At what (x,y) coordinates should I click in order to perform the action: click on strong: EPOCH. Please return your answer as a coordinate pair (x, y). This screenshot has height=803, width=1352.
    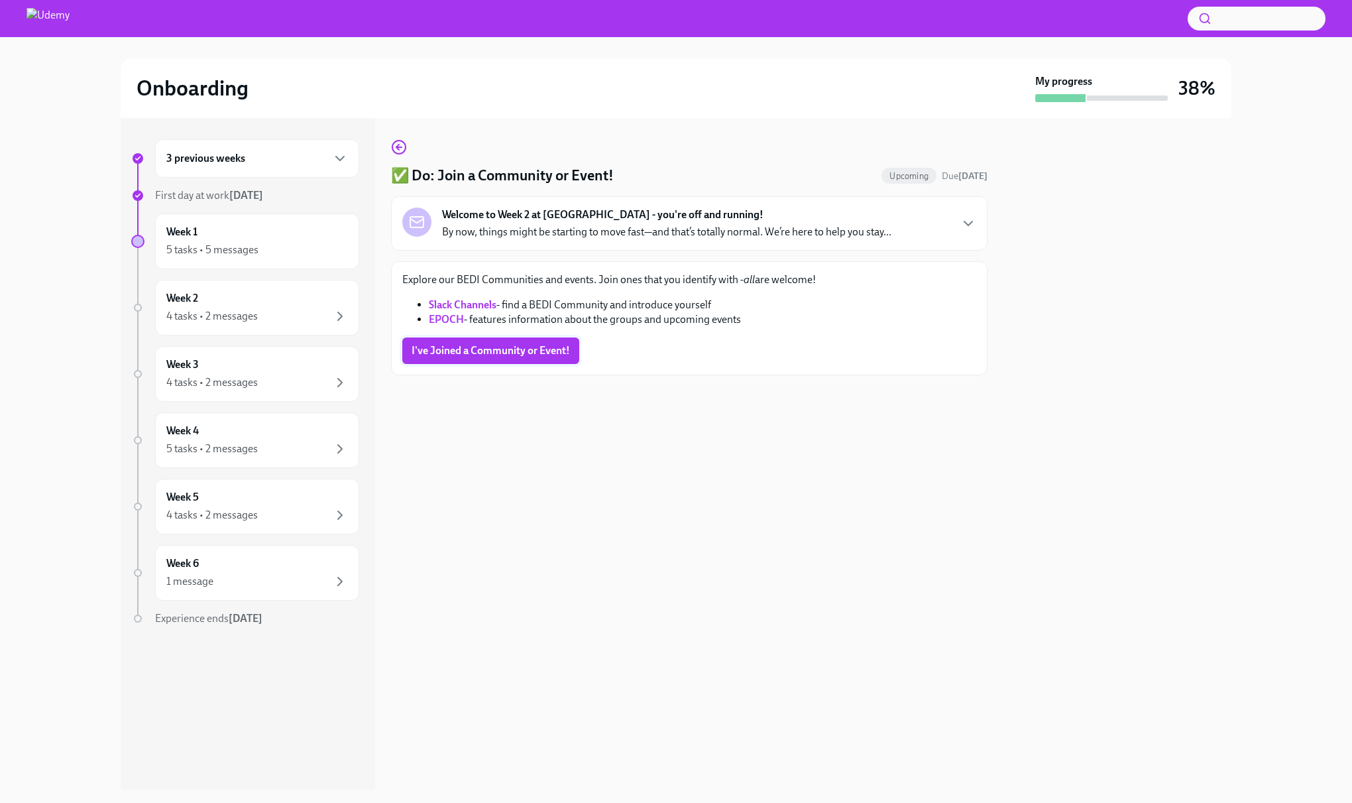
    Looking at the image, I should click on (446, 319).